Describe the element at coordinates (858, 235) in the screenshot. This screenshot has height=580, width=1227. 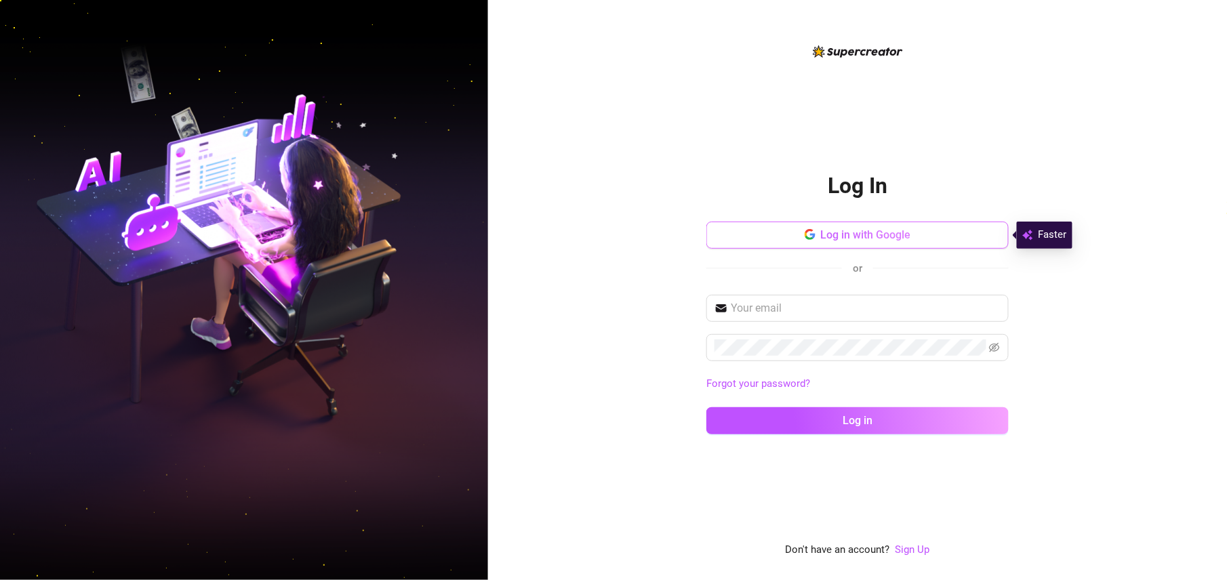
I see `button: Log in with Google` at that location.